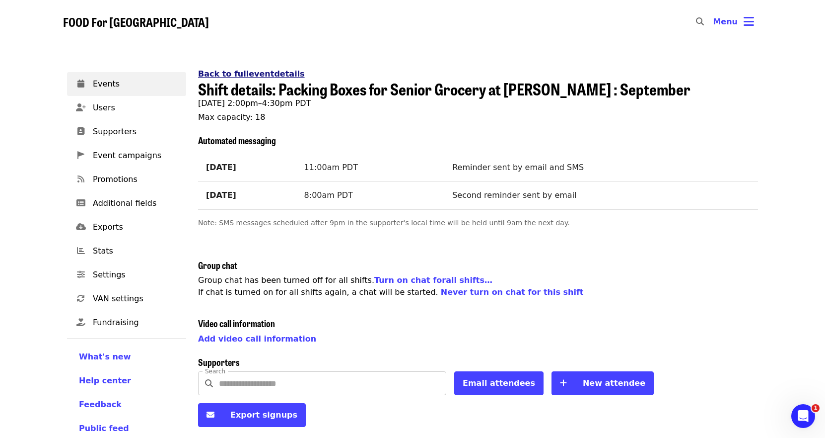 The image size is (825, 438). What do you see at coordinates (127, 298) in the screenshot?
I see `a: VAN settings` at bounding box center [127, 298].